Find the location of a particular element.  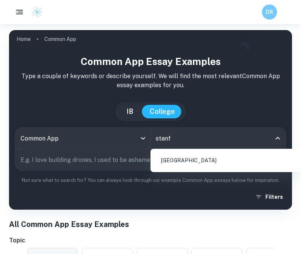

p: Common App is located at coordinates (60, 39).